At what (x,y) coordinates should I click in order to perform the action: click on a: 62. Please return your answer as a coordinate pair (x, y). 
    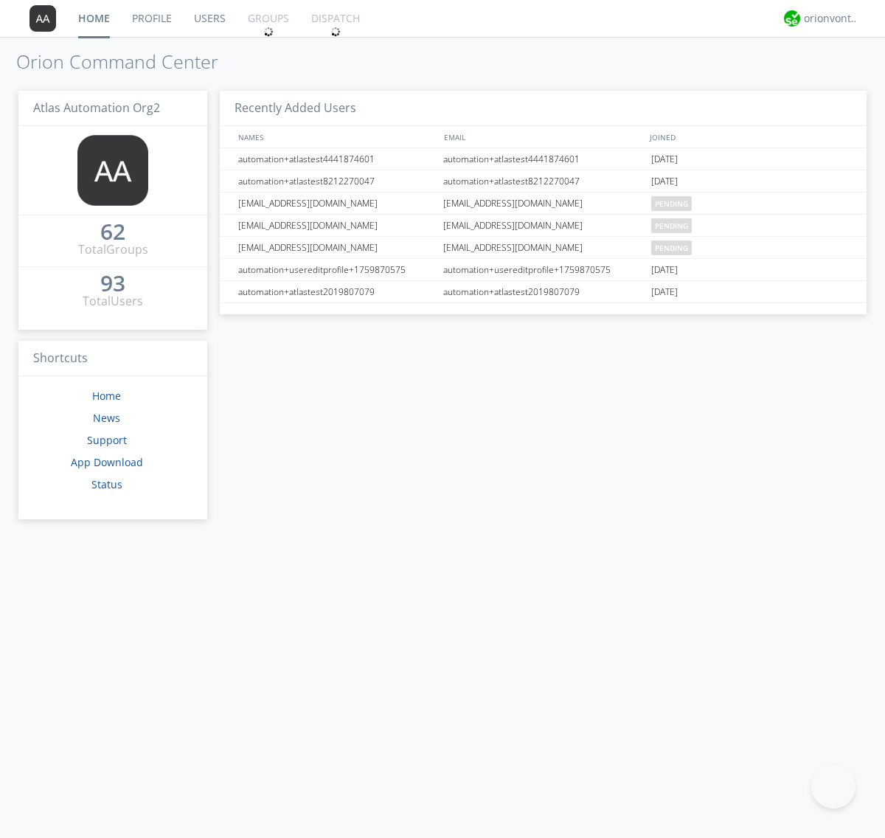
    Looking at the image, I should click on (113, 232).